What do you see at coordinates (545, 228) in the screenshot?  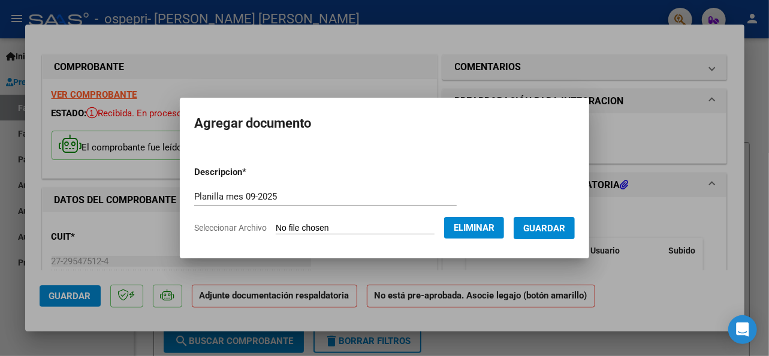 I see `button: Guardar` at bounding box center [545, 228].